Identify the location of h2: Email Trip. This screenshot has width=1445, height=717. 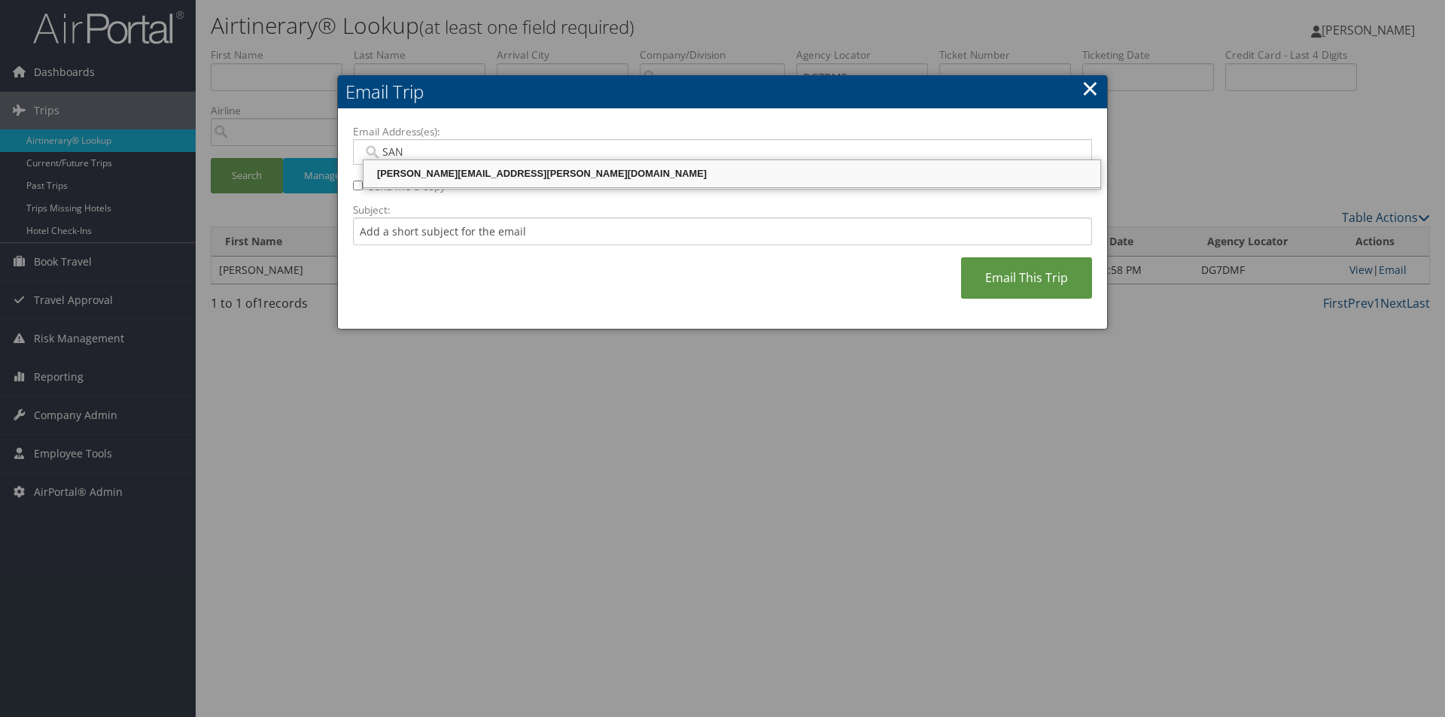
(722, 92).